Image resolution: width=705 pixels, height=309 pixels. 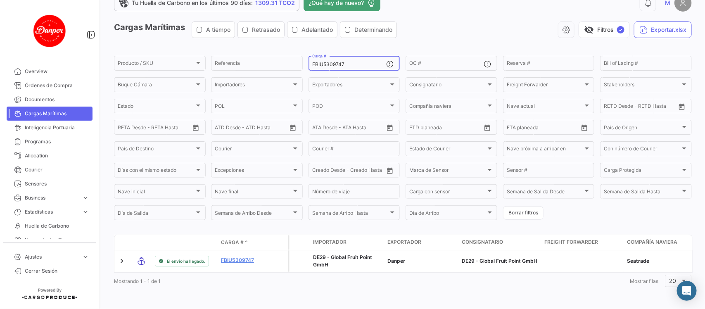 What do you see at coordinates (367, 171) in the screenshot?
I see `input: Creado Hasta` at bounding box center [367, 171].